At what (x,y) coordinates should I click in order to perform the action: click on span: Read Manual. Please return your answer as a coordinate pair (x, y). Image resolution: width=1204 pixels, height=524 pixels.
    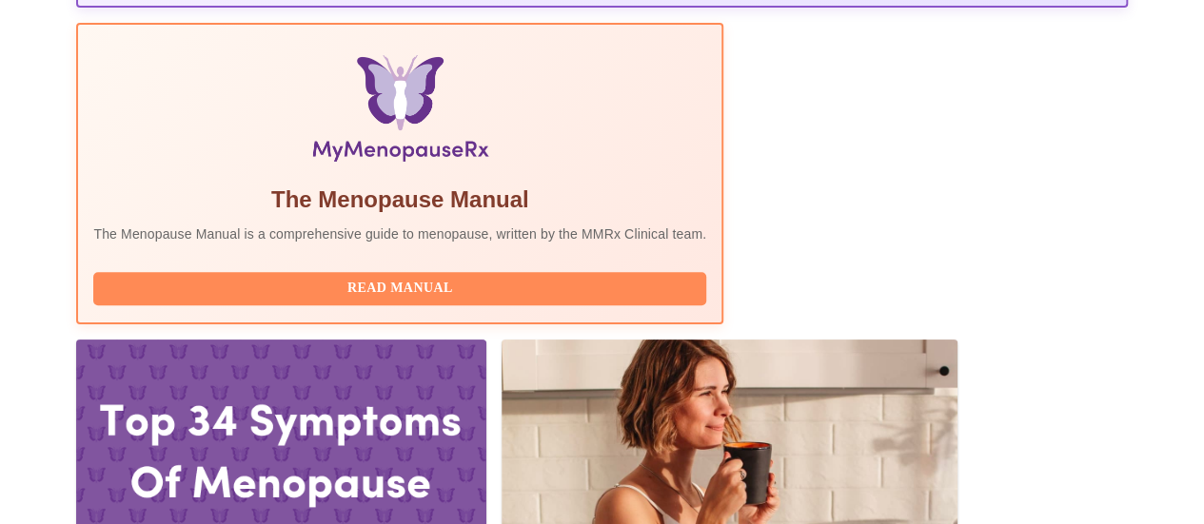
    Looking at the image, I should click on (400, 288).